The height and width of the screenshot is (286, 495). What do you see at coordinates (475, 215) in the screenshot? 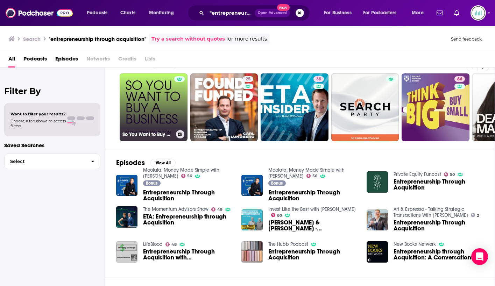
I see `a: 2` at bounding box center [475, 215].